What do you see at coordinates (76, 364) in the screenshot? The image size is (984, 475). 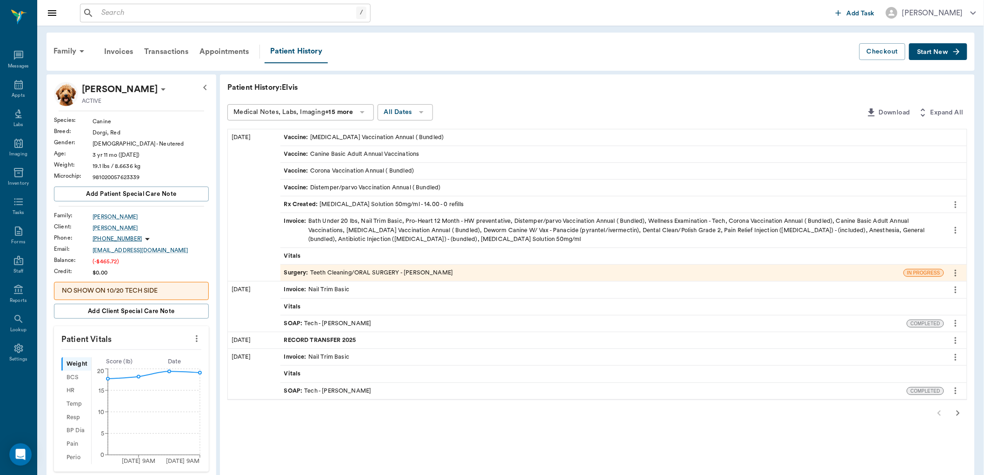 I see `div: Weight` at bounding box center [76, 364].